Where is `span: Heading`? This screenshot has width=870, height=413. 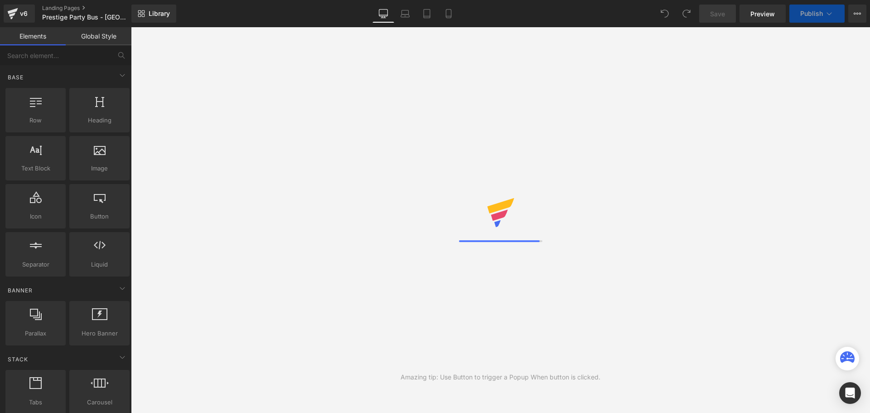
span: Heading is located at coordinates (99, 120).